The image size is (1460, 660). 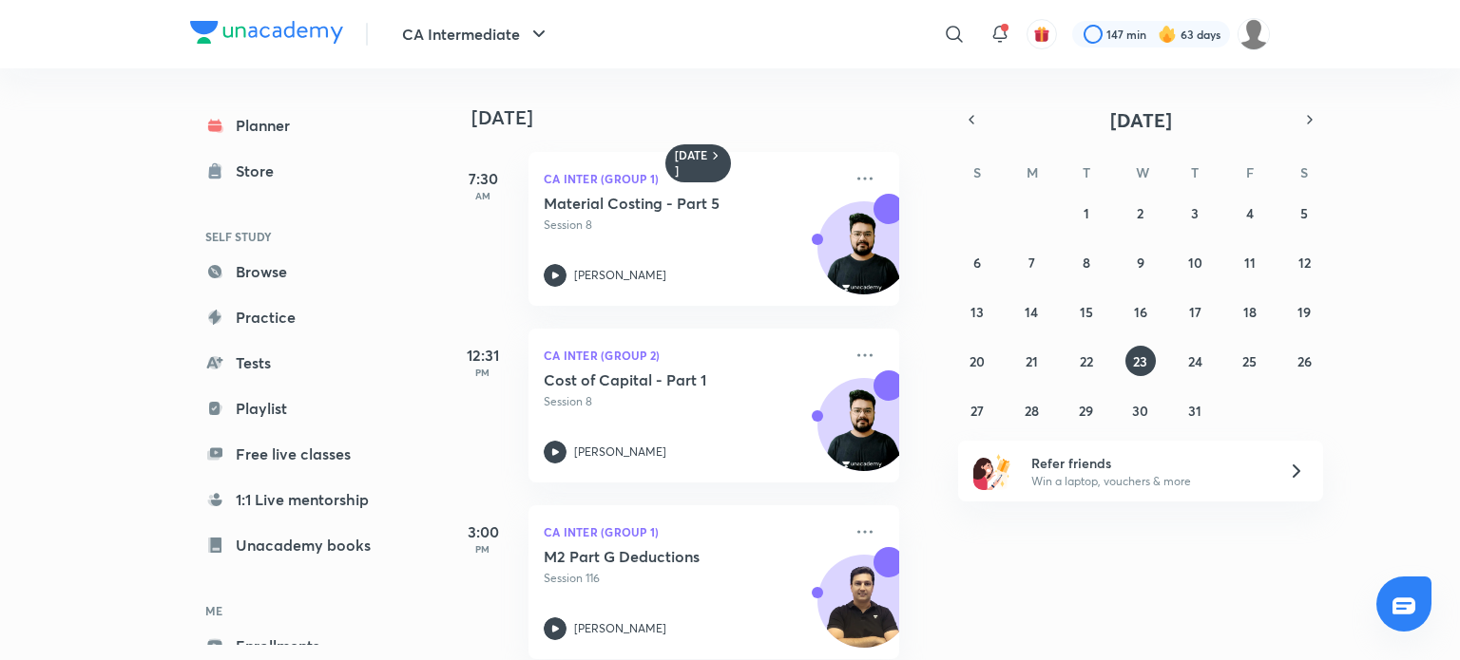 What do you see at coordinates (1250, 213) in the screenshot?
I see `abbr: July 4, 2025` at bounding box center [1250, 213].